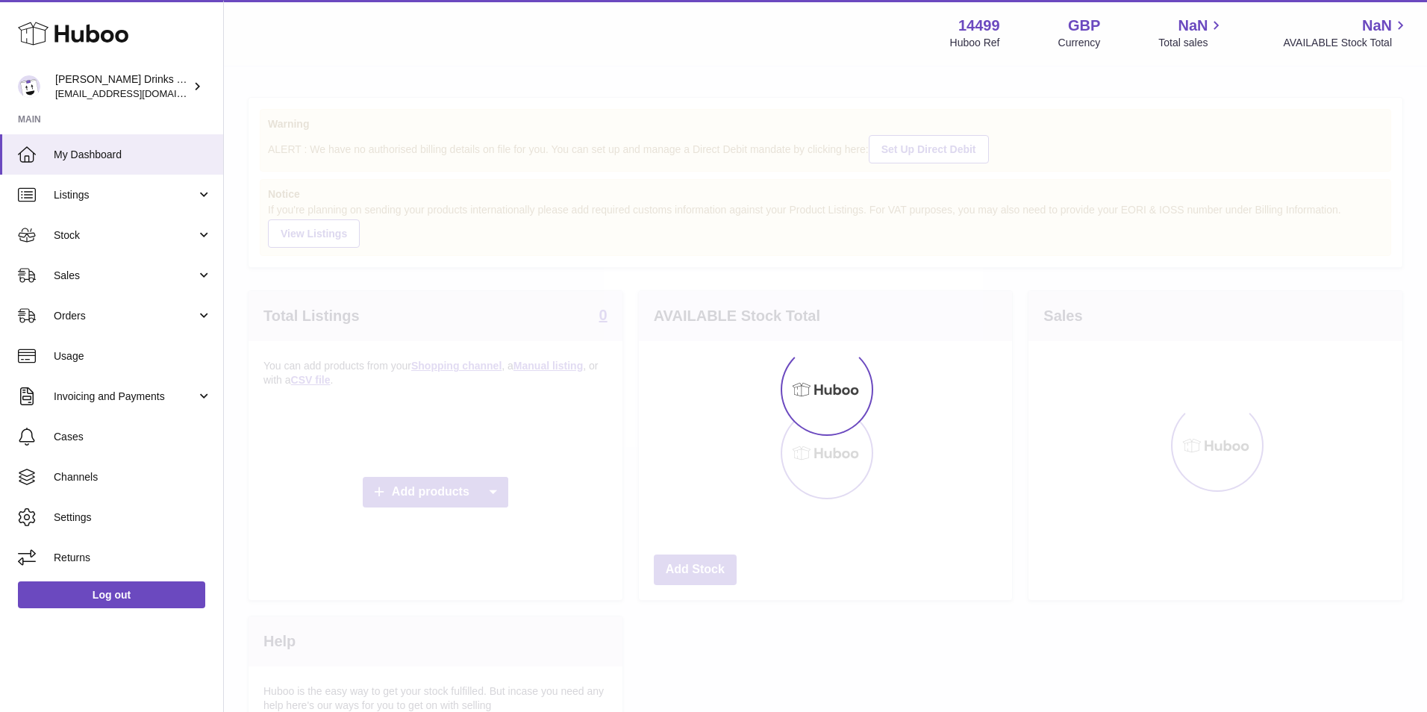 The width and height of the screenshot is (1427, 712). What do you see at coordinates (111, 595) in the screenshot?
I see `a: Log out` at bounding box center [111, 595].